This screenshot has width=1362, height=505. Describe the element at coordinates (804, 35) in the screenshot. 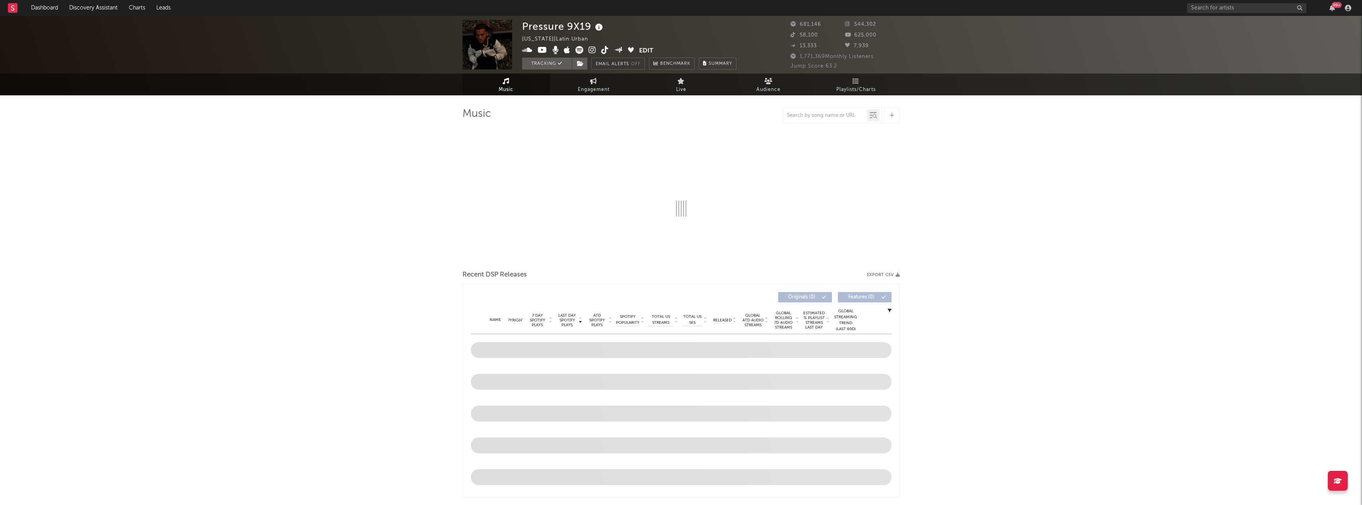

I see `span: 58,100` at that location.